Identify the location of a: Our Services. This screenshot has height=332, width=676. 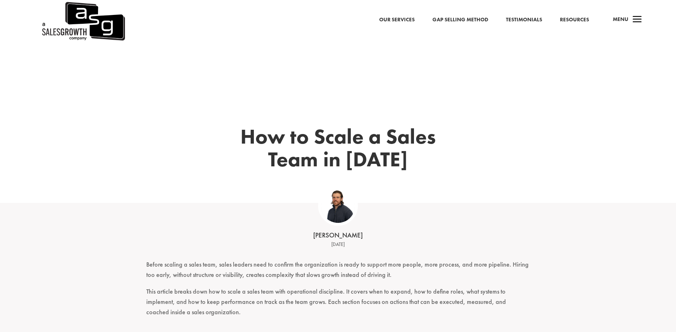
(397, 20).